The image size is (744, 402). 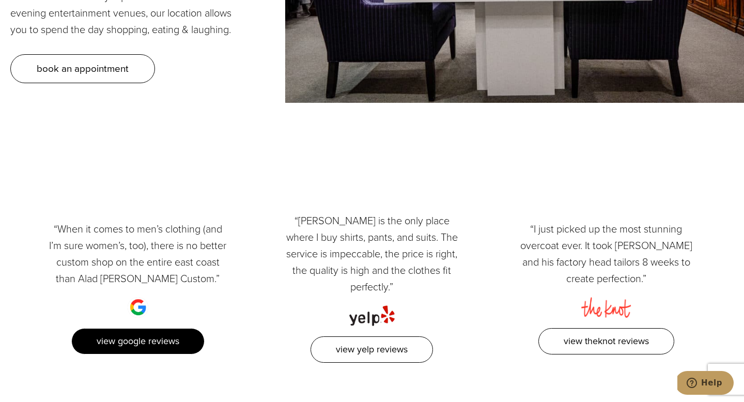 I want to click on img: yelp, so click(x=372, y=311).